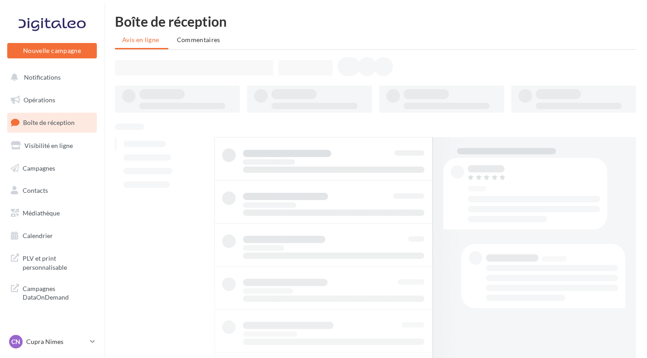 This screenshot has width=647, height=358. What do you see at coordinates (38, 235) in the screenshot?
I see `span: Calendrier` at bounding box center [38, 235].